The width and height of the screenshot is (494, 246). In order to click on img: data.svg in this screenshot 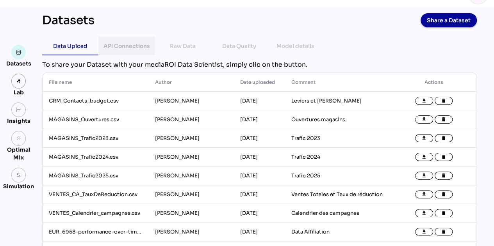, I will do `click(19, 52)`.